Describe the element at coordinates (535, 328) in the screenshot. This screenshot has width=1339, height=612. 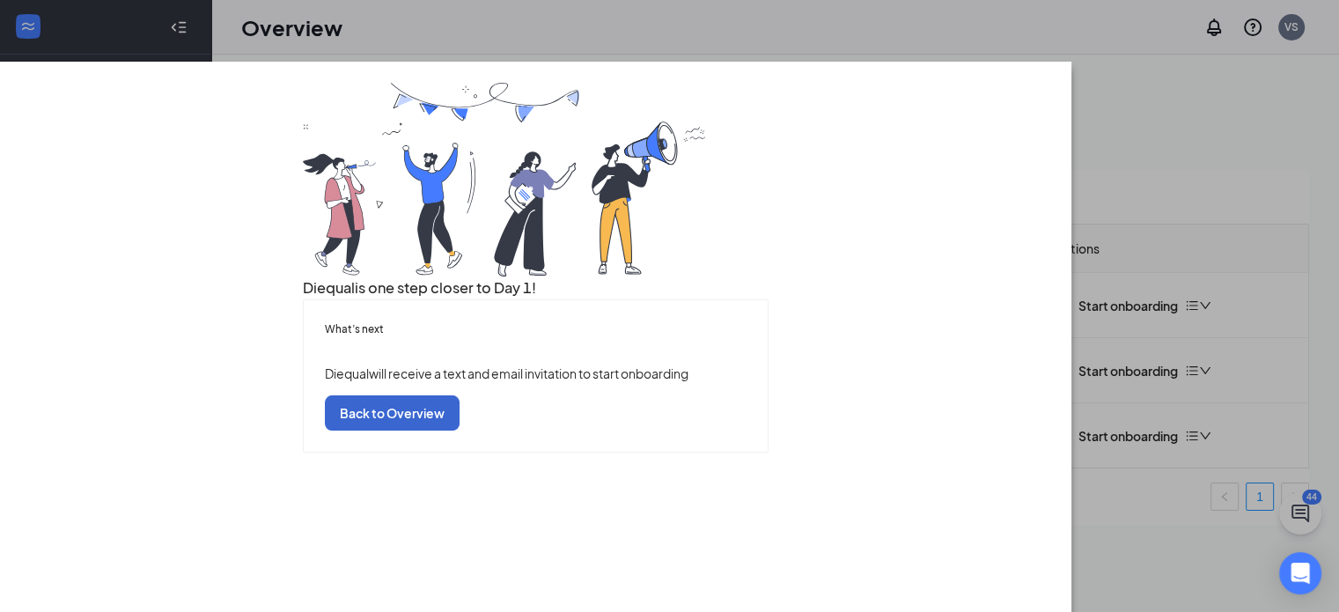
I see `h5: What’s next` at that location.